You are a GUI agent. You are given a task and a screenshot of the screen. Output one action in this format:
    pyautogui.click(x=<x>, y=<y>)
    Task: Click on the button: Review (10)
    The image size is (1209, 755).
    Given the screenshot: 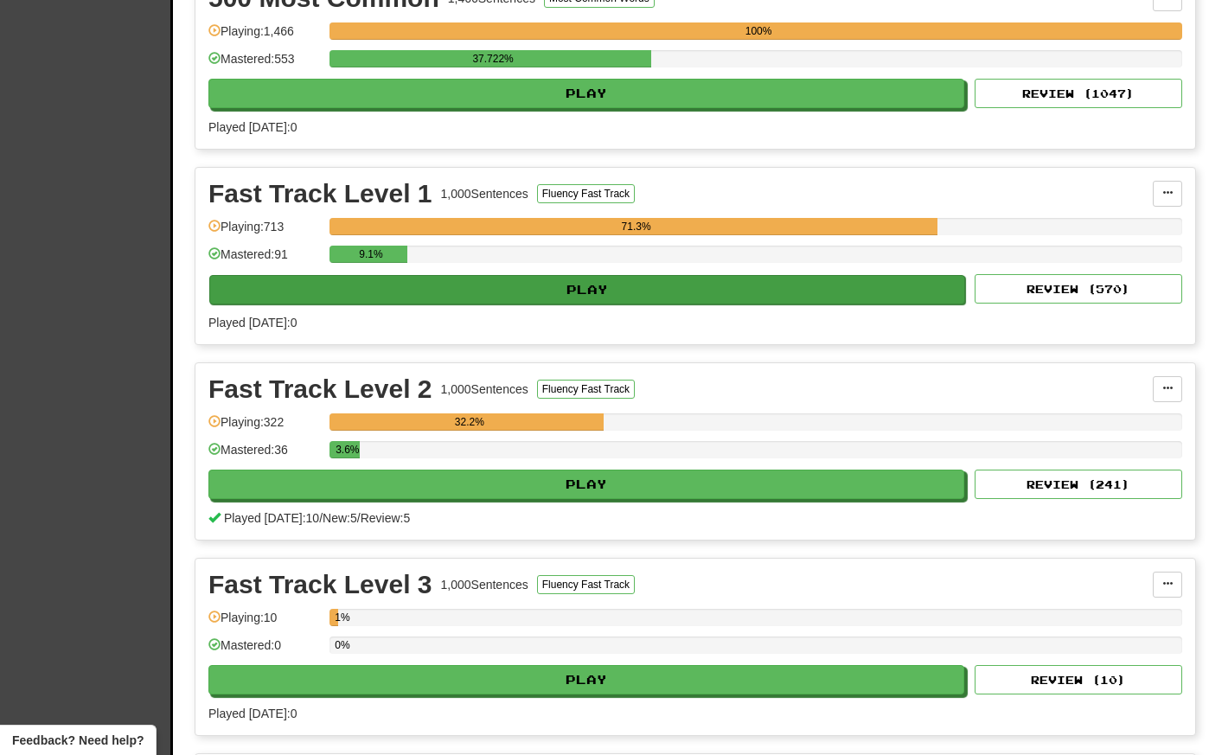 What is the action you would take?
    pyautogui.click(x=1078, y=680)
    